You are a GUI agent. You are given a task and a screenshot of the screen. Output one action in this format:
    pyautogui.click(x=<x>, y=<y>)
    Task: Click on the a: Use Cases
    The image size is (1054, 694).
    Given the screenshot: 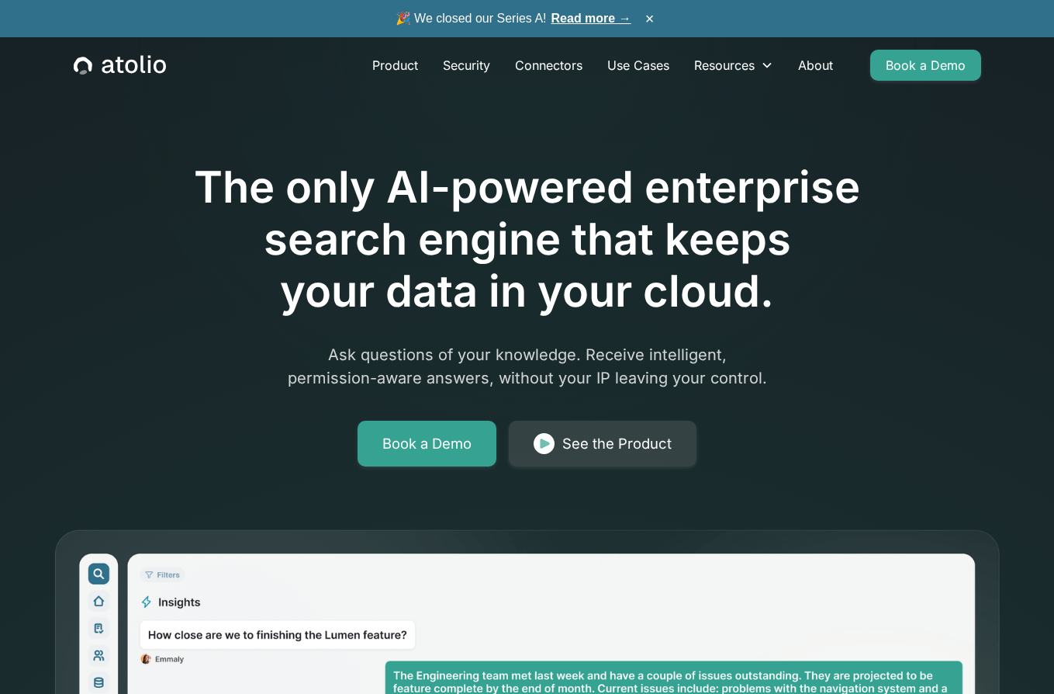 What is the action you would take?
    pyautogui.click(x=639, y=65)
    